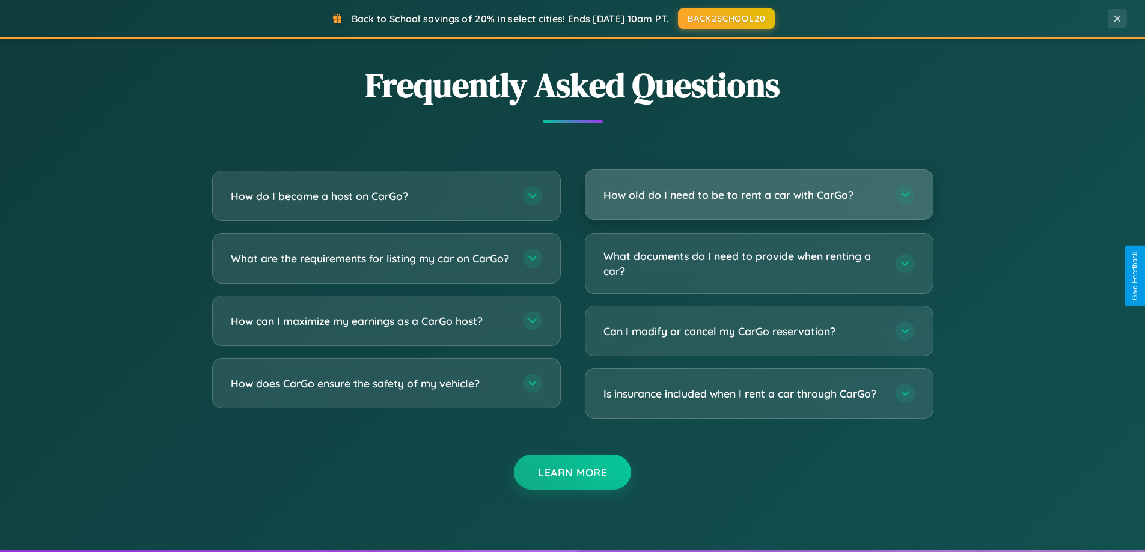  I want to click on h3: What are the requirements for listing my car on CarGo?, so click(371, 258).